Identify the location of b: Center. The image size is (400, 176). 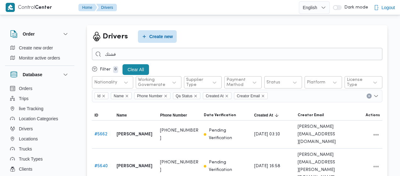
(43, 8).